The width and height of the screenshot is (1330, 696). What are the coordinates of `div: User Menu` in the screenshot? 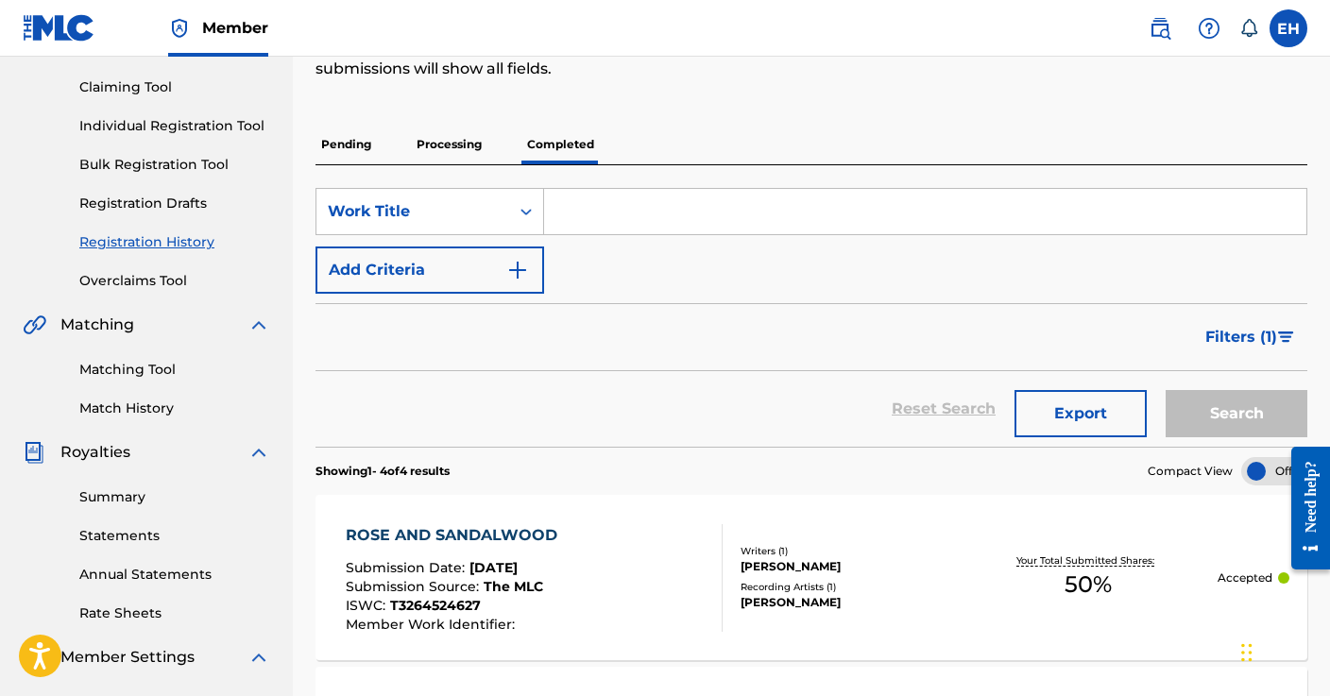 It's located at (1288, 28).